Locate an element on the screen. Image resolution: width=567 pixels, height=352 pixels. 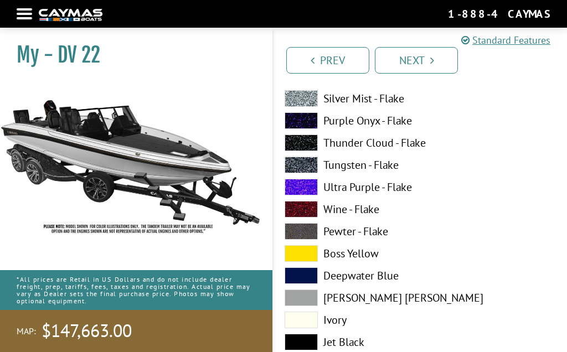
span: $147,663.00 is located at coordinates (86, 331).